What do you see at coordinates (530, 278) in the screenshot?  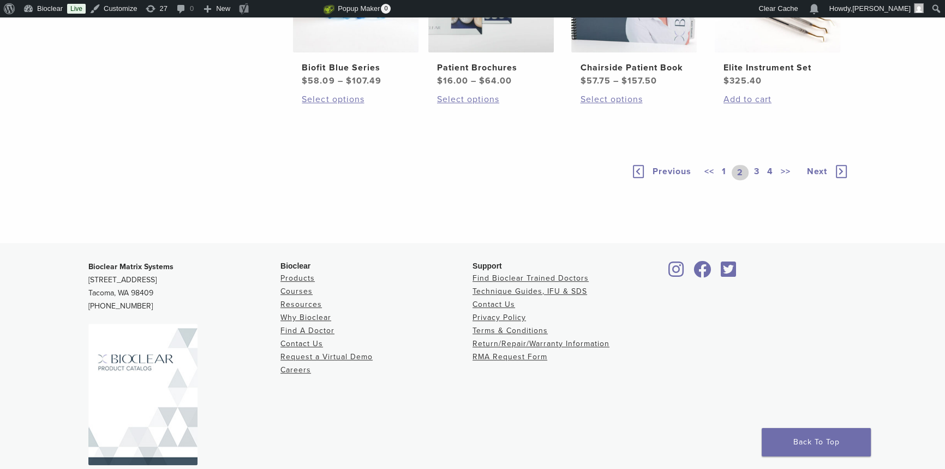 I see `a: Find Bioclear Trained Doctors` at bounding box center [530, 278].